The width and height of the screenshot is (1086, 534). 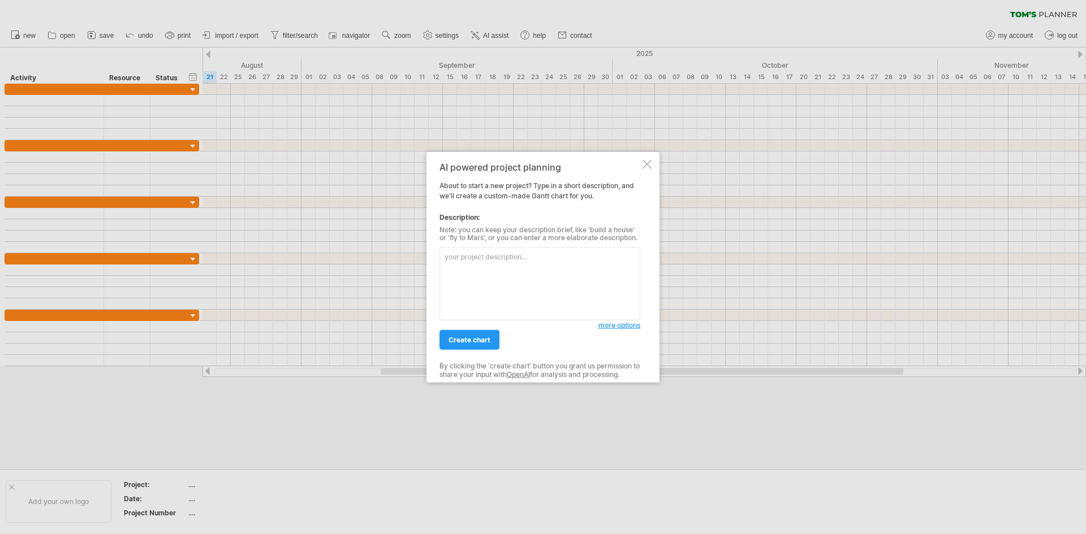 What do you see at coordinates (518, 374) in the screenshot?
I see `a: OpenAI` at bounding box center [518, 374].